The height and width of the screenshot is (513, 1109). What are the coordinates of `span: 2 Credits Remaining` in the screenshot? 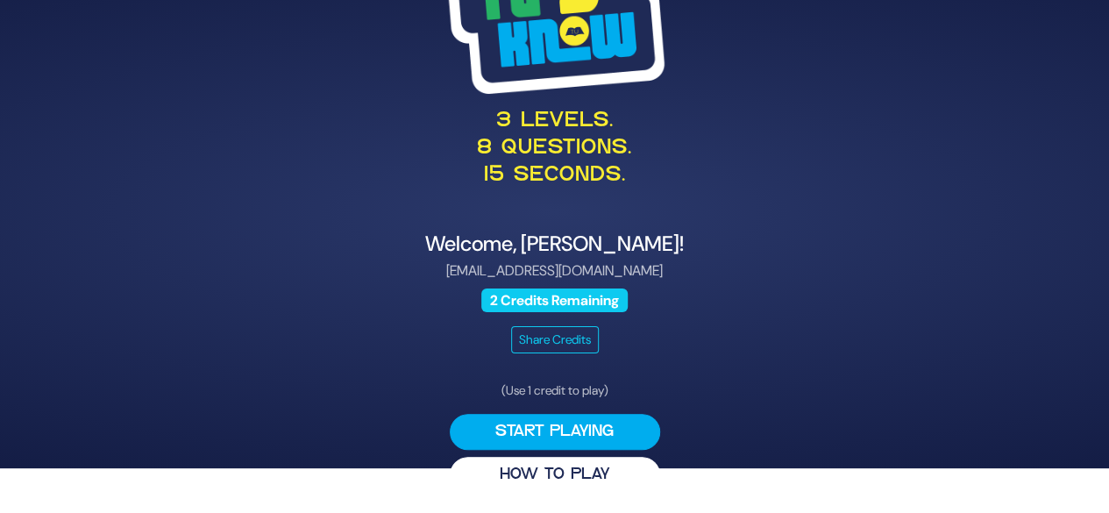 It's located at (555, 300).